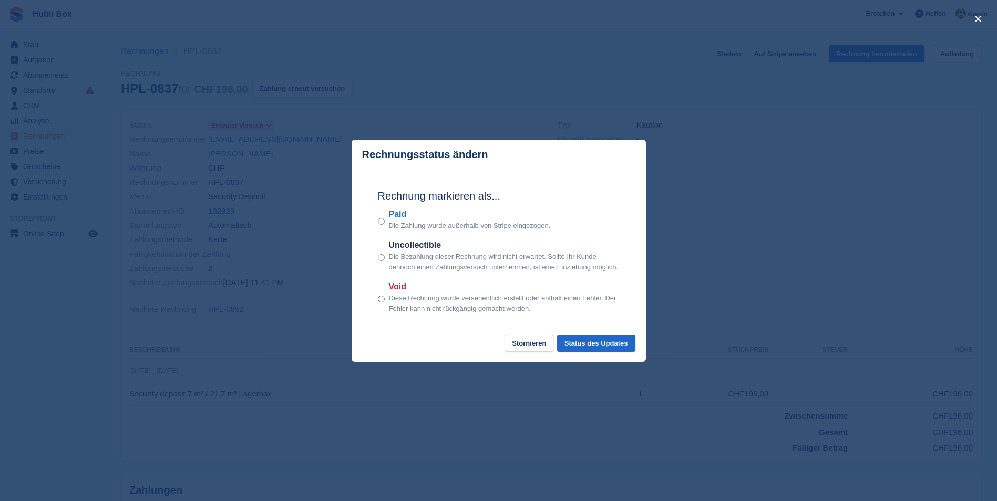 This screenshot has height=501, width=997. I want to click on p: Rechnungsstatus ändern, so click(425, 155).